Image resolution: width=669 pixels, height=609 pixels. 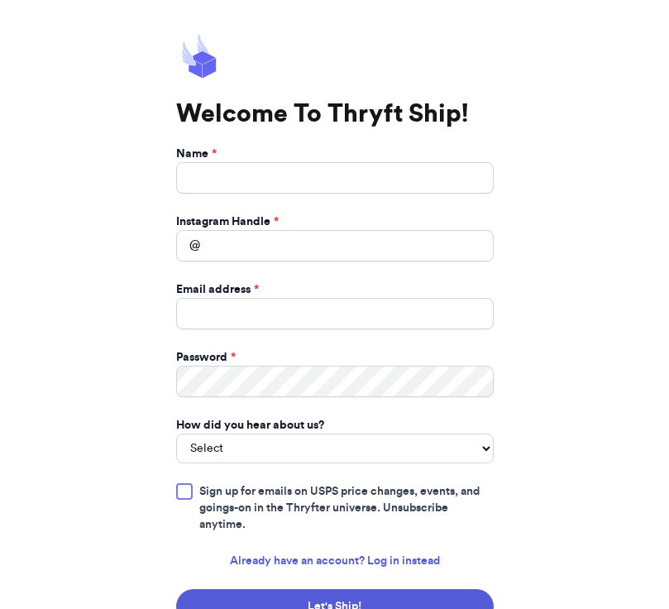 What do you see at coordinates (335, 114) in the screenshot?
I see `h1: Welcome To Thryft Ship!` at bounding box center [335, 114].